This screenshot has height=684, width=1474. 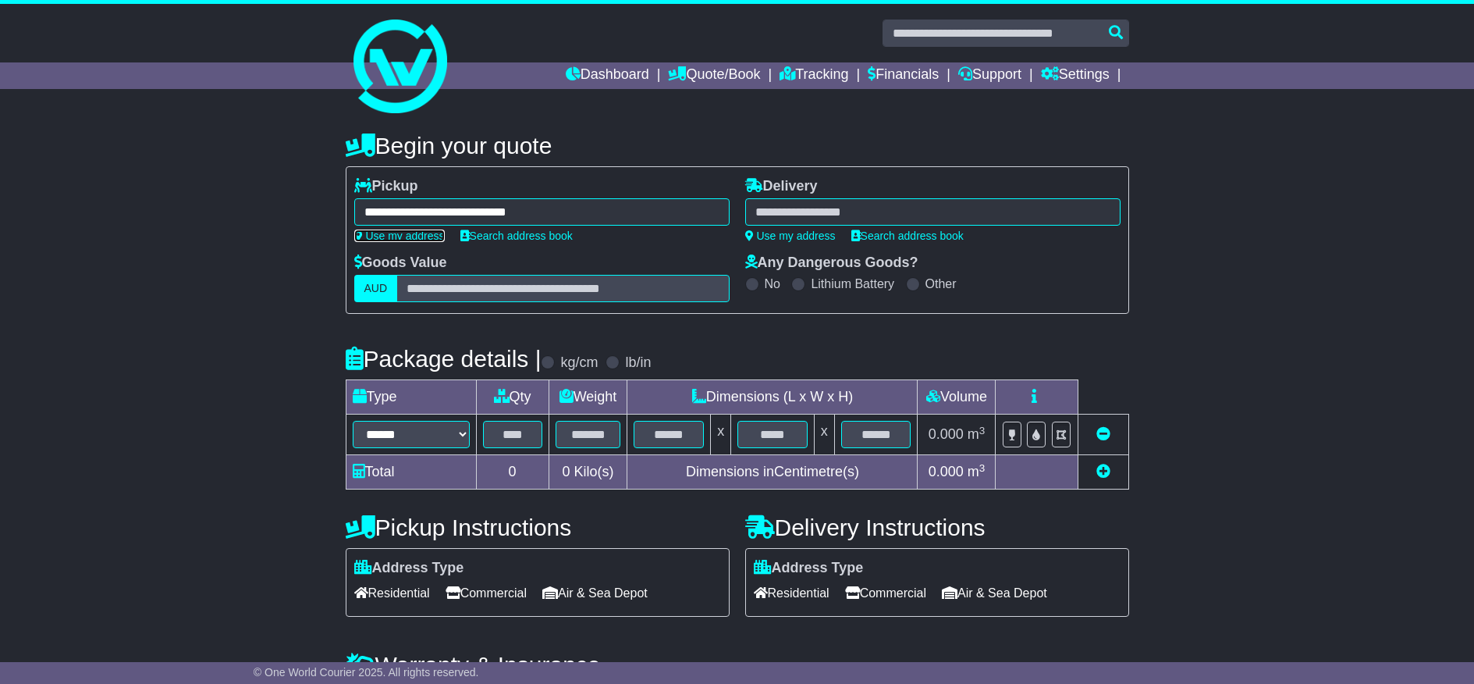 I want to click on h4: Pickup Instructions, so click(x=538, y=527).